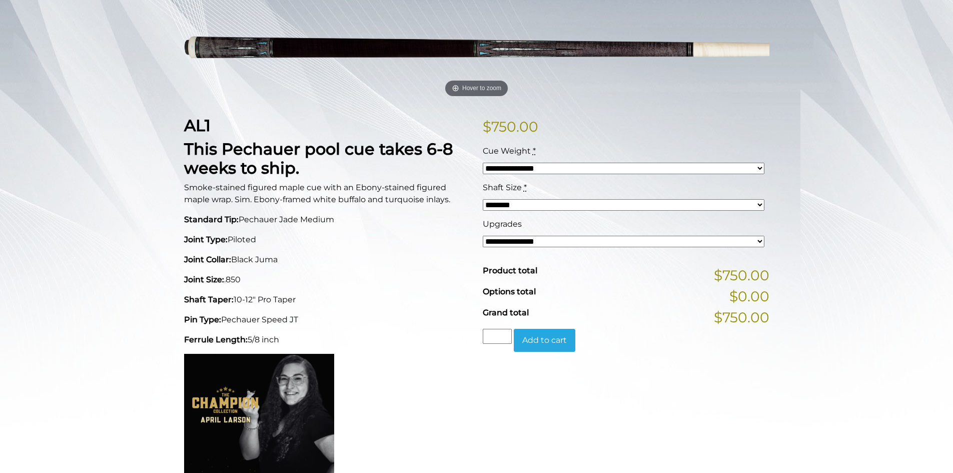 This screenshot has width=953, height=473. What do you see at coordinates (509, 291) in the screenshot?
I see `span: Options total` at bounding box center [509, 291].